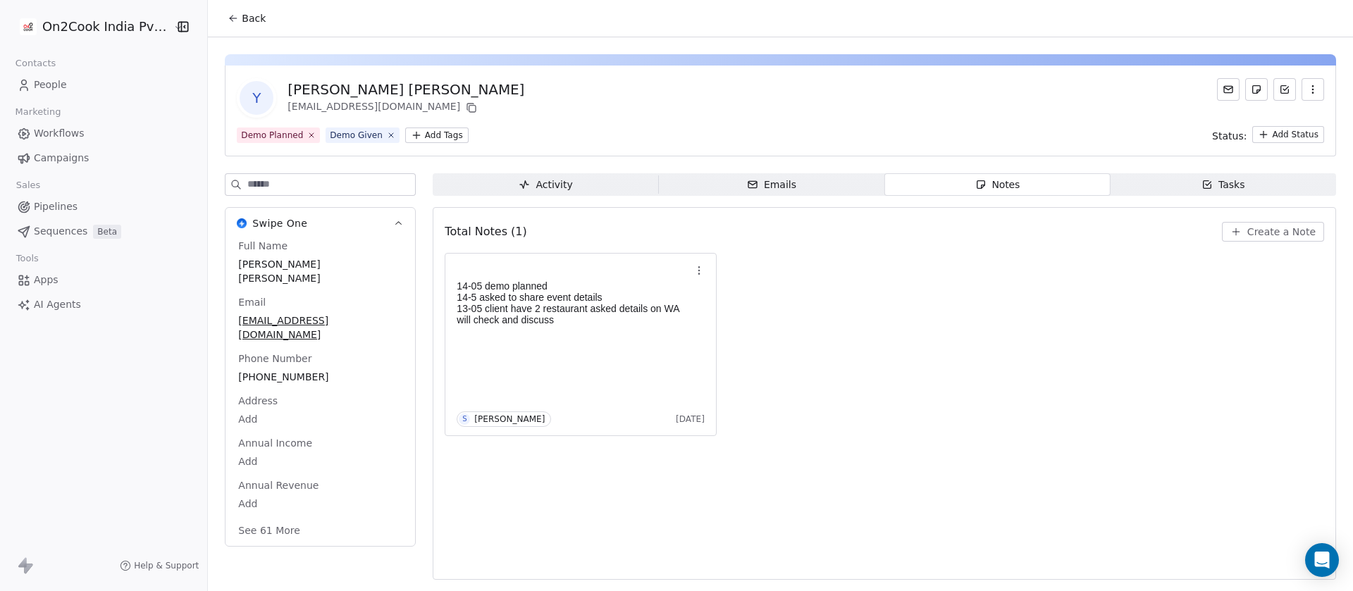  Describe the element at coordinates (272, 135) in the screenshot. I see `div: Demo Planned` at that location.